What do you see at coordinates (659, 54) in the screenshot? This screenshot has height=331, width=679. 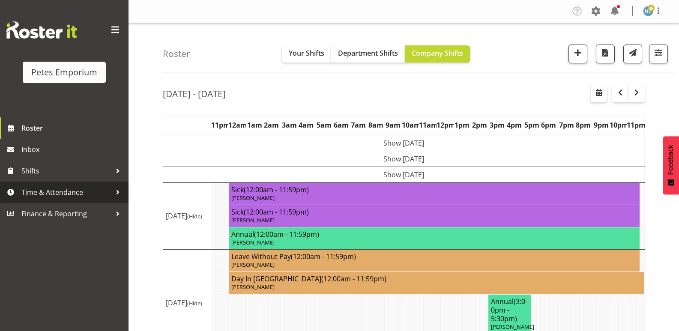 I see `button: Filter Shifts` at bounding box center [659, 54].